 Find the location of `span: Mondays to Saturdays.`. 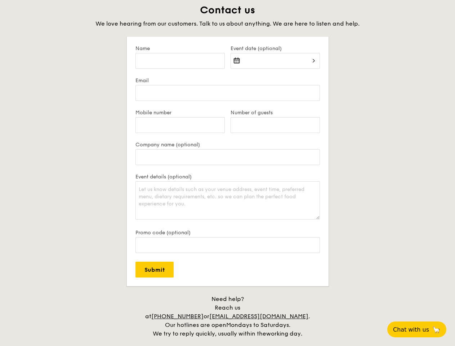

span: Mondays to Saturdays. is located at coordinates (258, 325).